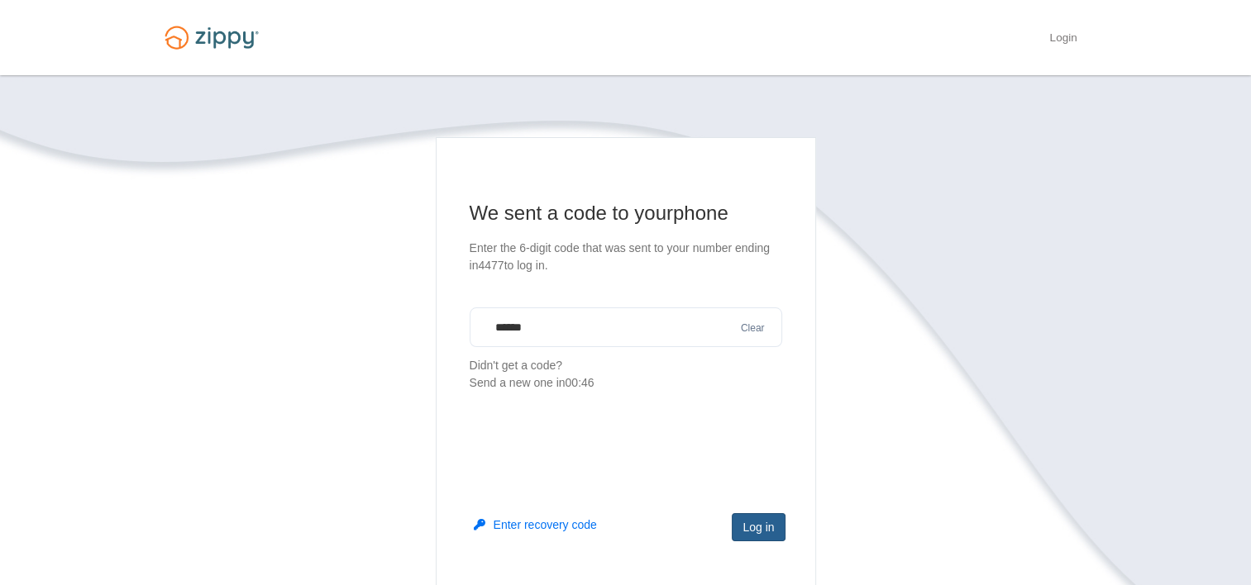  Describe the element at coordinates (1062, 40) in the screenshot. I see `a: Login` at that location.